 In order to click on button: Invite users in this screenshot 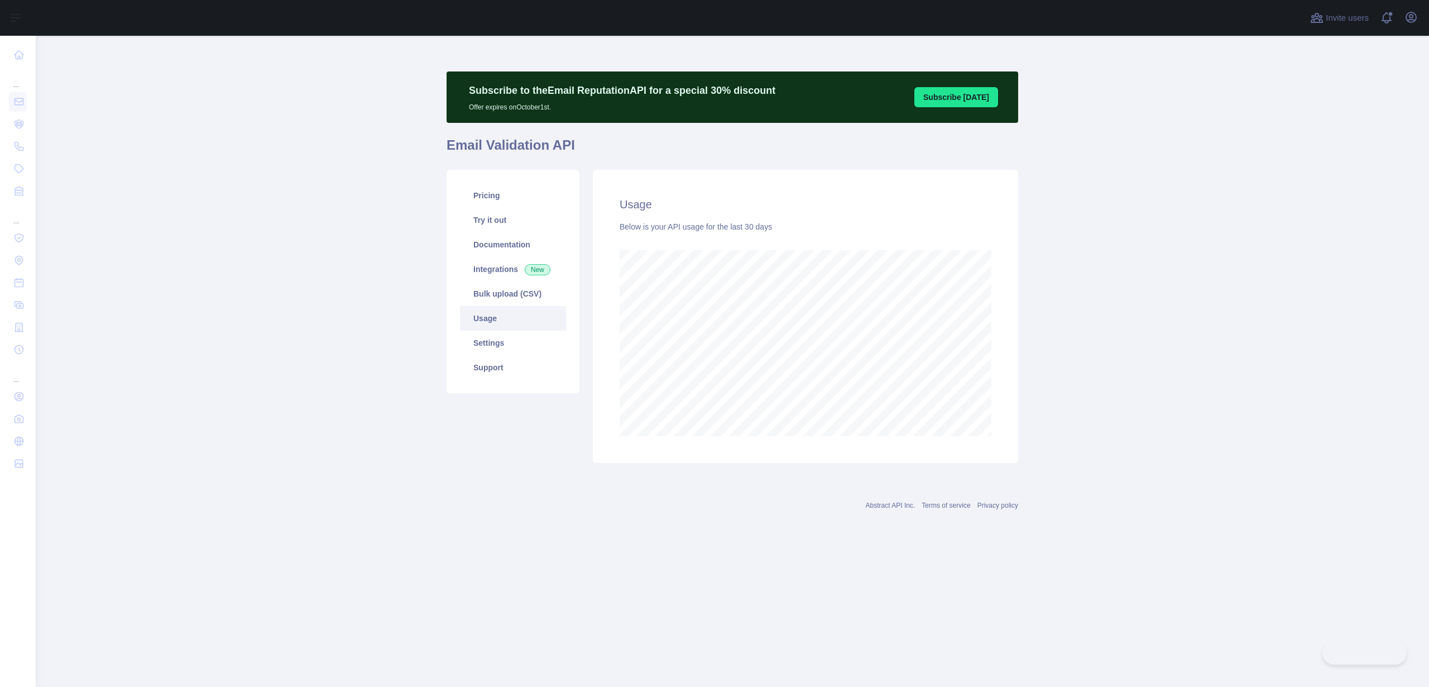, I will do `click(1339, 18)`.